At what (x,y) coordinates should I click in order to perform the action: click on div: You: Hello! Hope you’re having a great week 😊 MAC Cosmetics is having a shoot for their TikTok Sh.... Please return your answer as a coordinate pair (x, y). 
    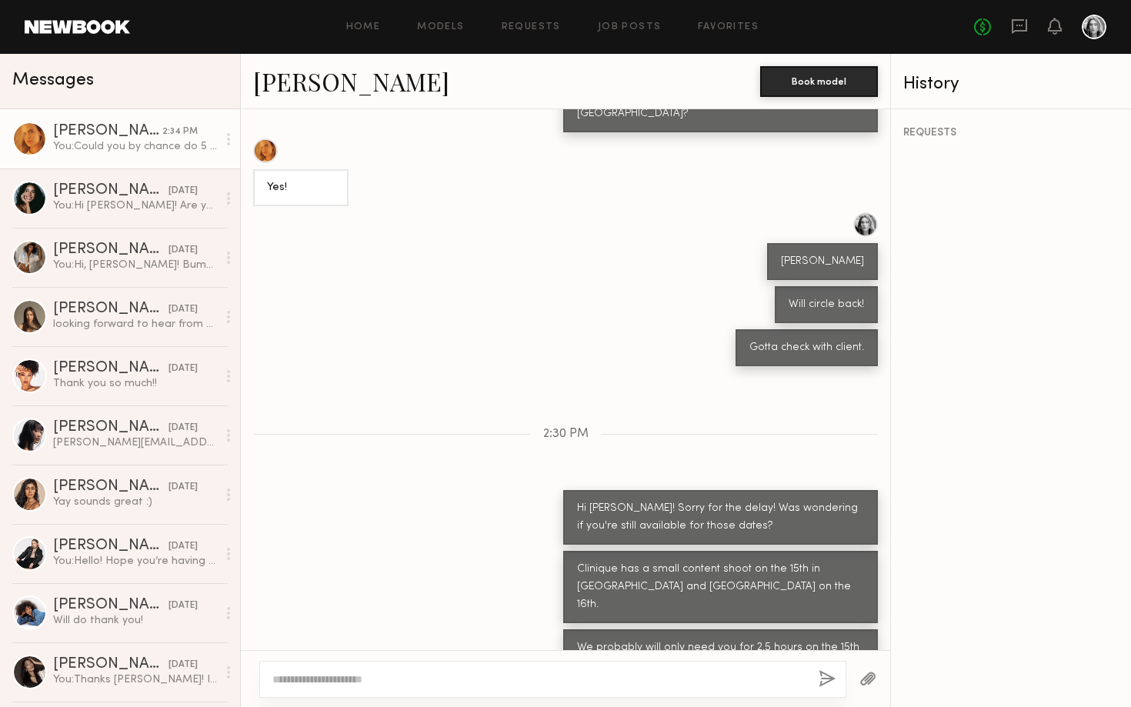
    Looking at the image, I should click on (135, 561).